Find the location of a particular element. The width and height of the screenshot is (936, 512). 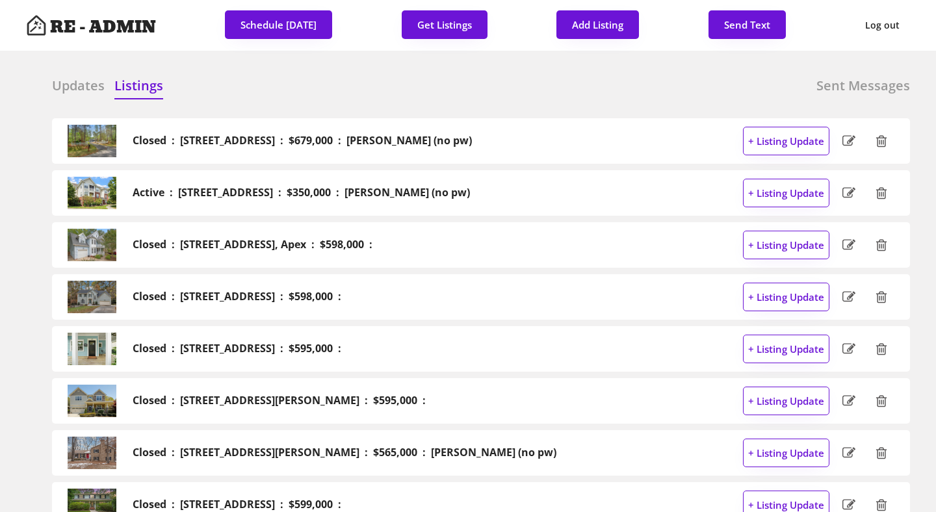

img: 20240905231728520481000000-o.jpg is located at coordinates (92, 245).